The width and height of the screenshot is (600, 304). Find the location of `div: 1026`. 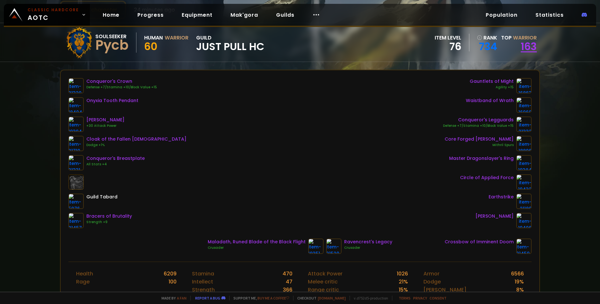

div: 1026 is located at coordinates (402, 274).